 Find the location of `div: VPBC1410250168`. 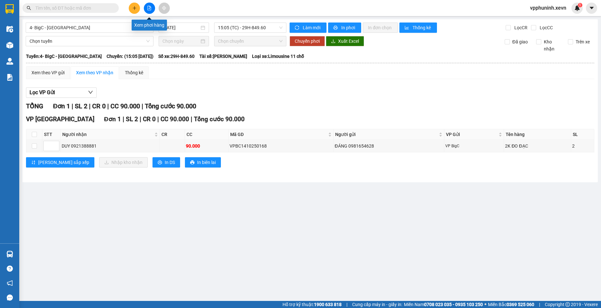

div: VPBC1410250168 is located at coordinates (281, 146).